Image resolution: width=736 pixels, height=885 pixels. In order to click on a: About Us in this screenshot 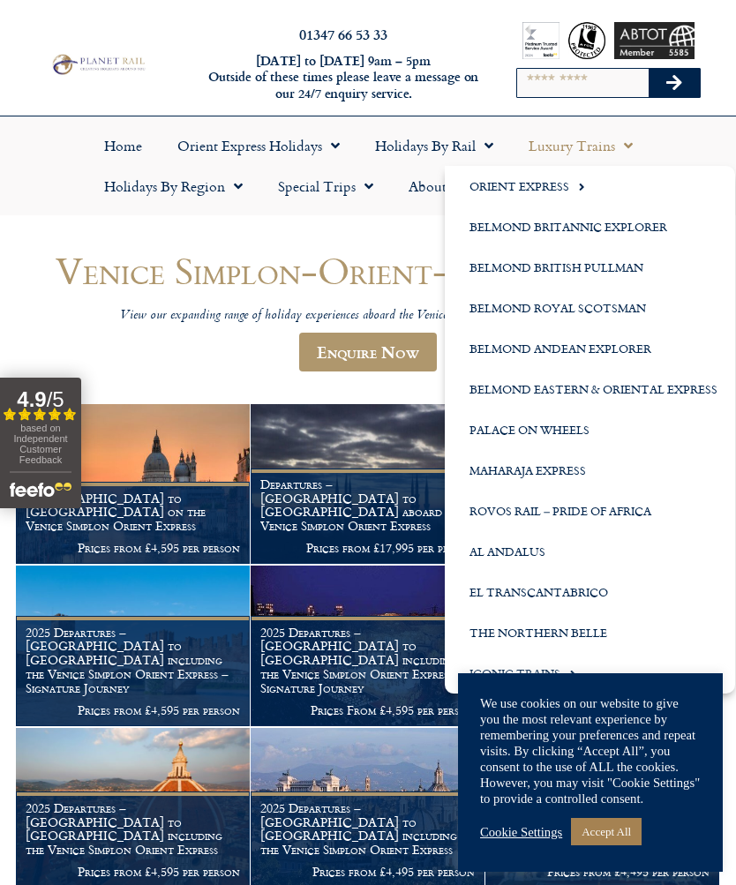, I will do `click(446, 186)`.